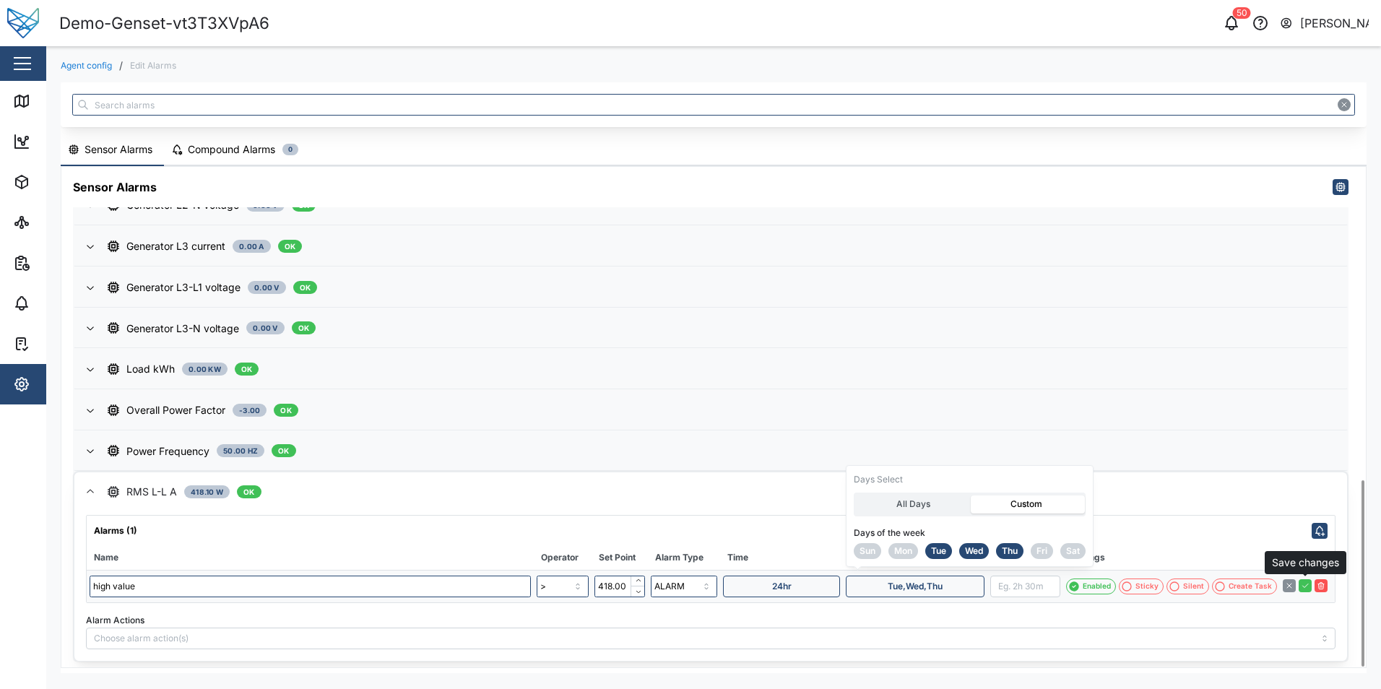 The image size is (1381, 689). What do you see at coordinates (53, 101) in the screenshot?
I see `div: Map` at bounding box center [53, 101].